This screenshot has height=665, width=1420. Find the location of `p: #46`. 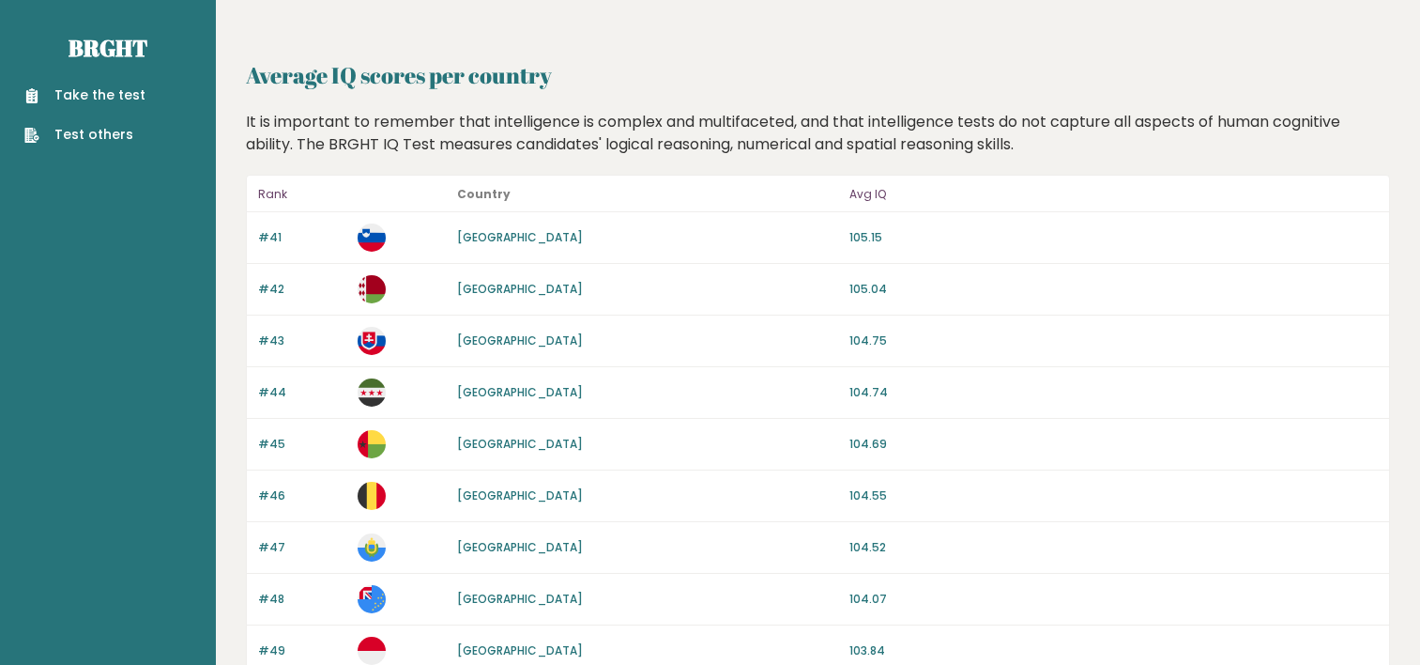

p: #46 is located at coordinates (302, 496).